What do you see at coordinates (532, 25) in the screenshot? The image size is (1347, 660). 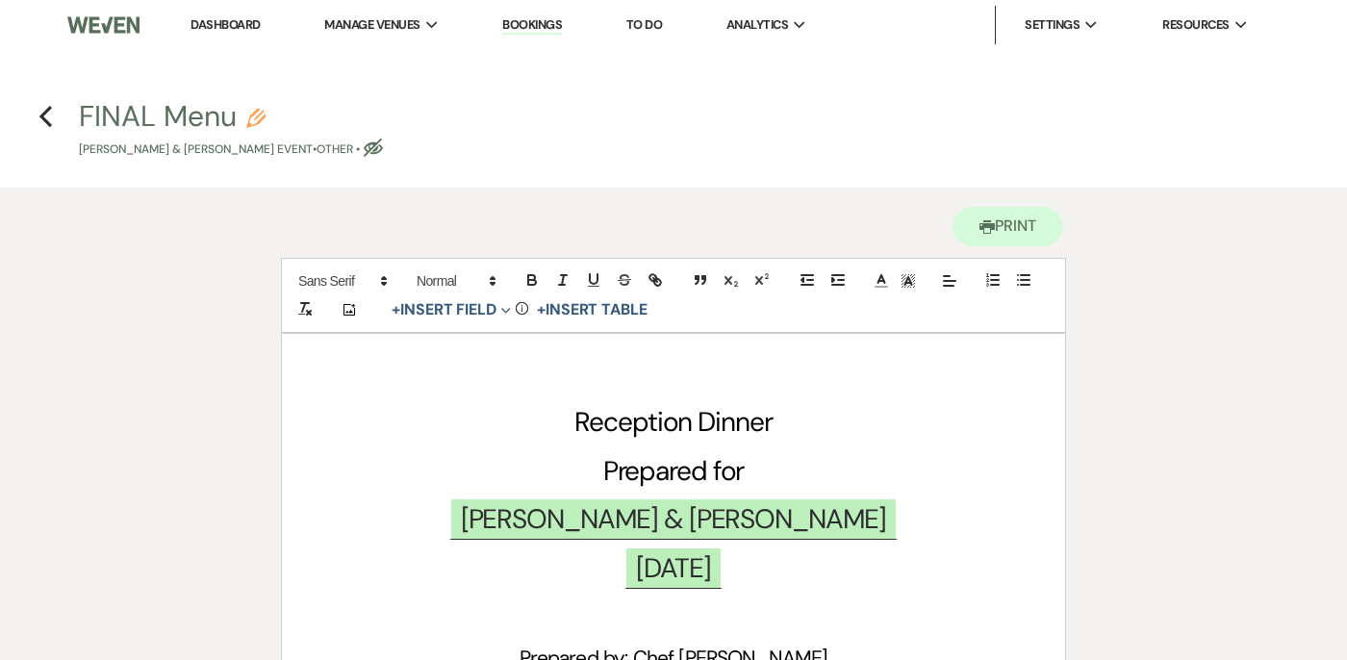 I see `a: Bookings` at bounding box center [532, 25].